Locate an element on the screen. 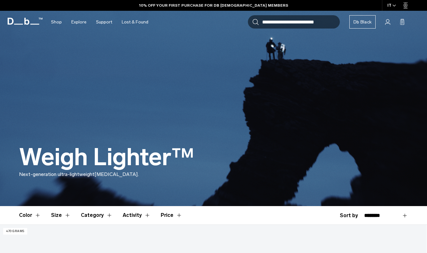 This screenshot has width=427, height=253. a: Db Black is located at coordinates (362, 22).